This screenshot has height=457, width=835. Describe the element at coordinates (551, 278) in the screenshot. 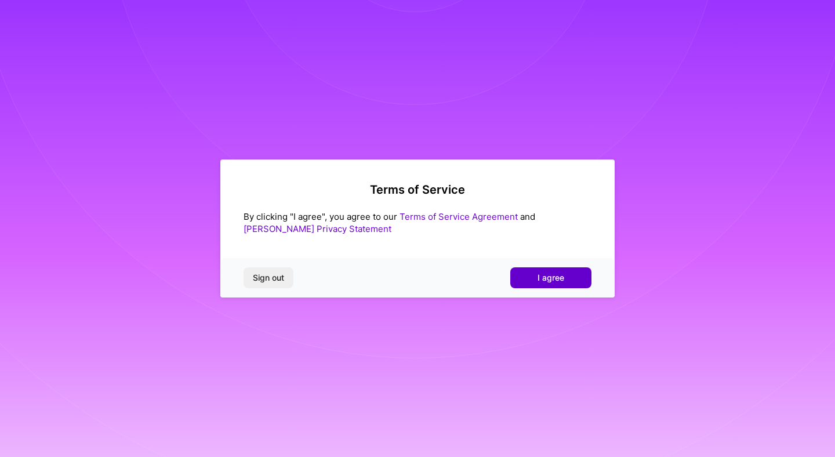

I see `span: I agree` at that location.